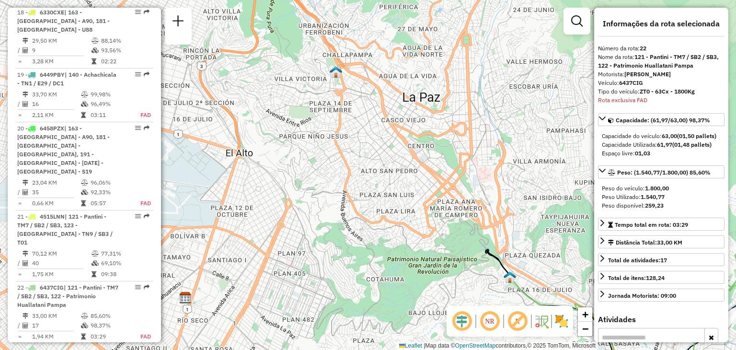 The height and width of the screenshot is (350, 736). What do you see at coordinates (178, 22) in the screenshot?
I see `a: Nova sessão e pesquisa` at bounding box center [178, 22].